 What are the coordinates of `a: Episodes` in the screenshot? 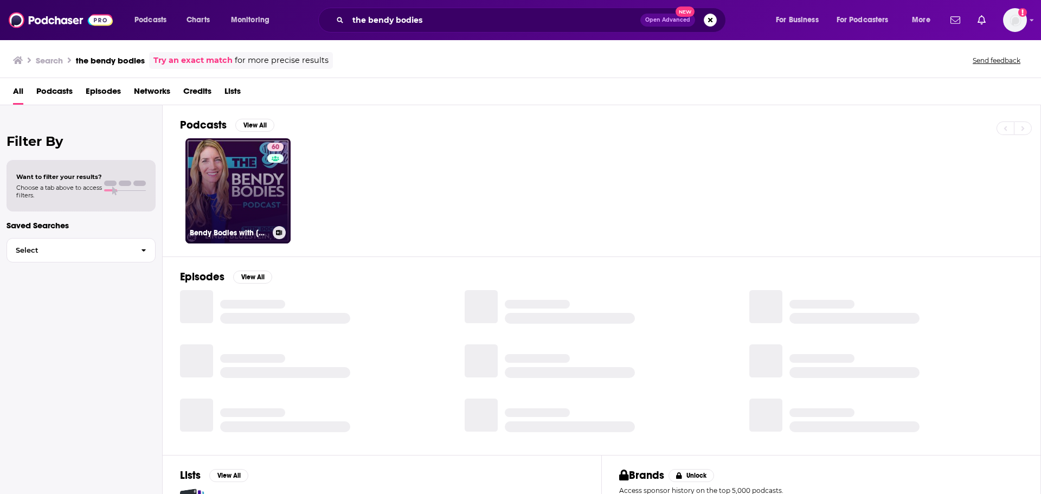 It's located at (103, 93).